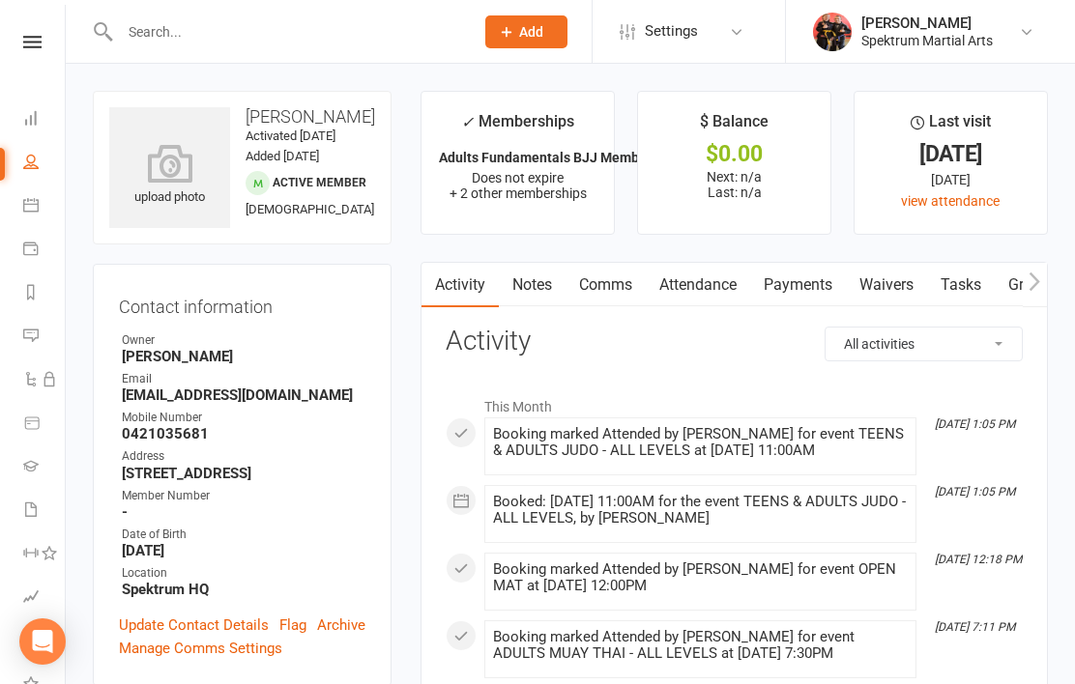  Describe the element at coordinates (244, 590) in the screenshot. I see `strong: Spektrum HQ` at that location.